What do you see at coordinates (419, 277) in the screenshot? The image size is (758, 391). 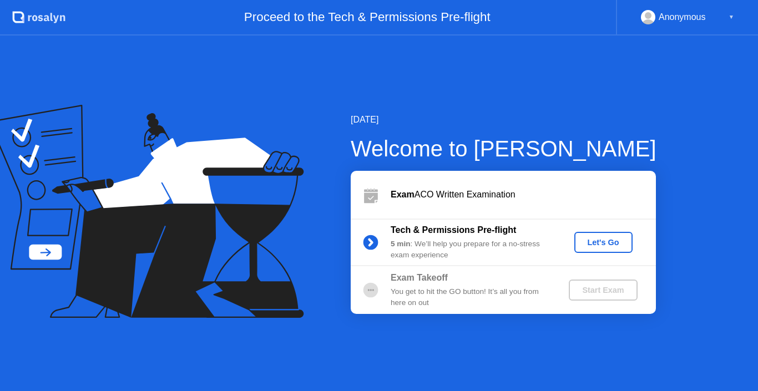 I see `b: Exam Takeoff` at bounding box center [419, 277].